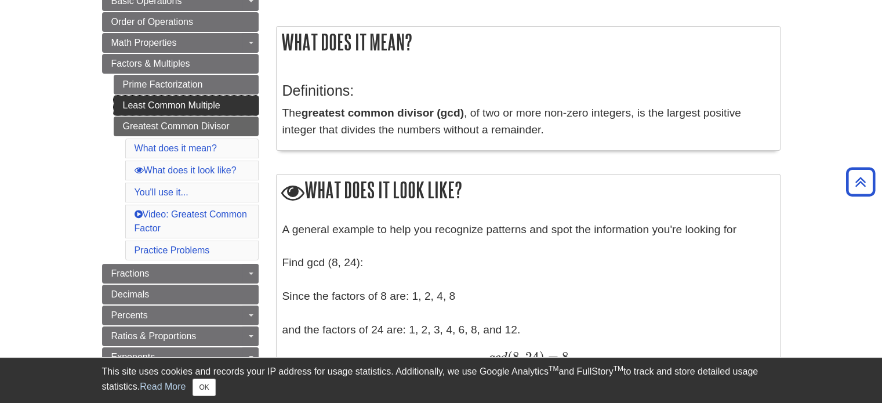 The height and width of the screenshot is (403, 882). Describe the element at coordinates (180, 295) in the screenshot. I see `a: Decimals` at that location.